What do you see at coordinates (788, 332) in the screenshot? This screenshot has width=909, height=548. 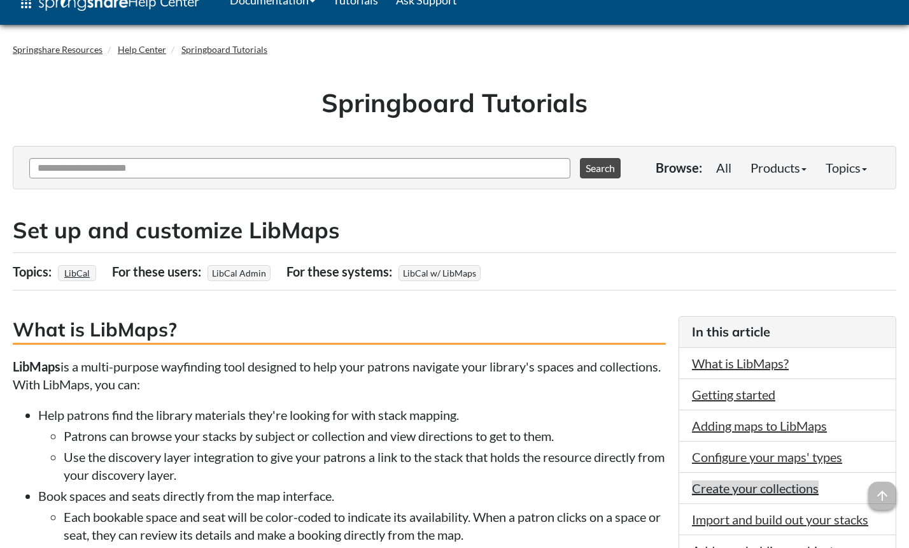 I see `h3: In this article` at bounding box center [788, 332].